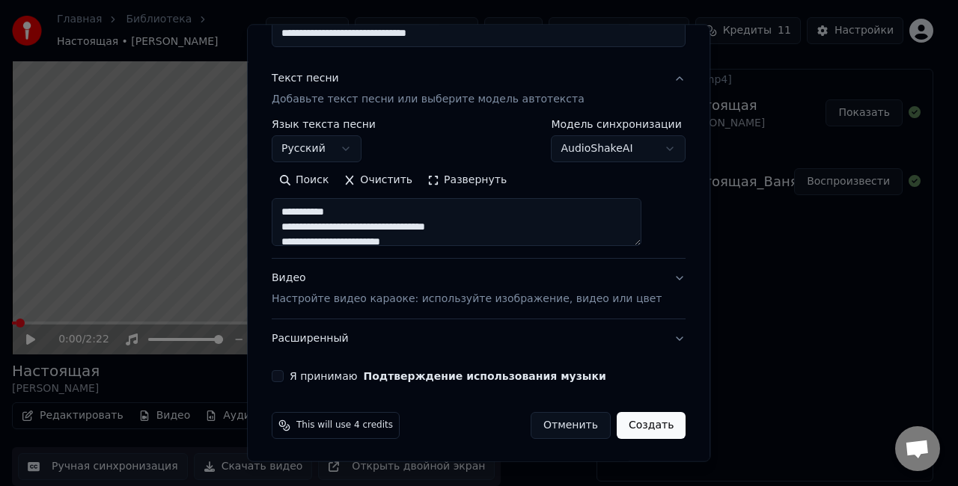  I want to click on p: Настройте видео караоке: используйте изображение, видео или цвет, so click(466, 299).